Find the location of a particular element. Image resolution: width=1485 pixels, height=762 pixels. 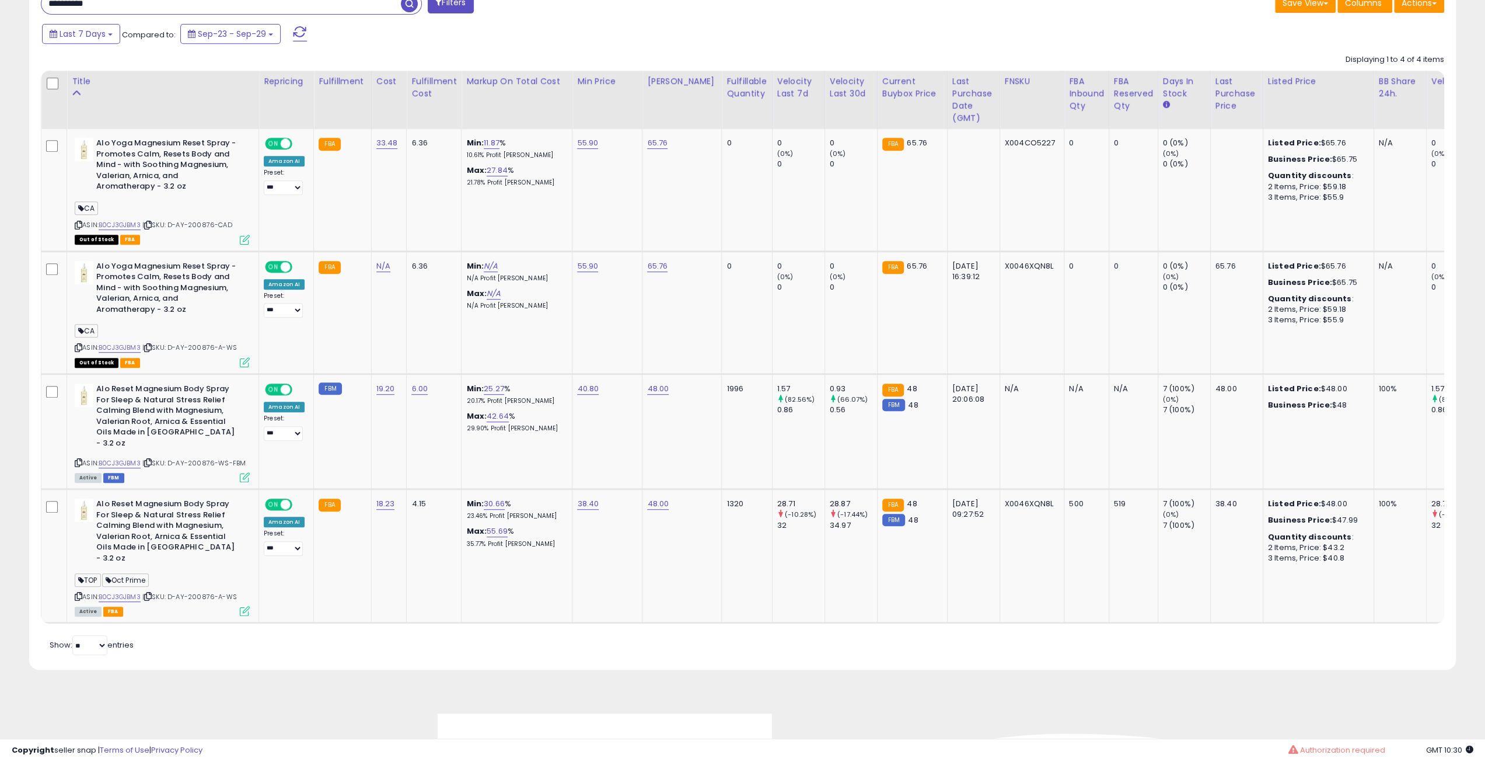

img: 21mHDfPDWHL._SL40_.jpg is located at coordinates (84, 149).